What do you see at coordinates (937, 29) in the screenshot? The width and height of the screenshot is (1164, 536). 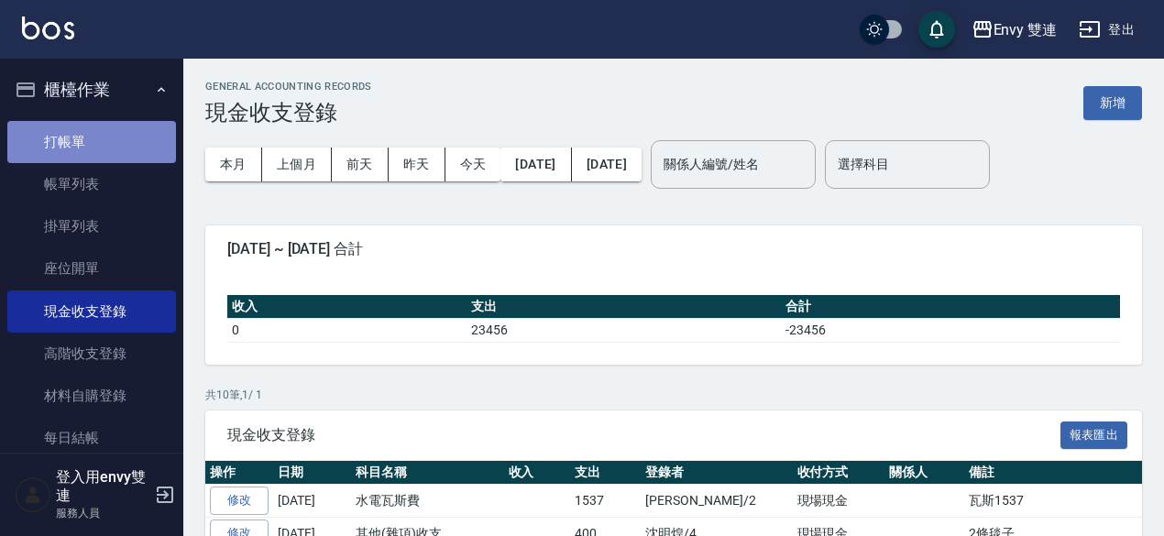 I see `button: save` at bounding box center [937, 29].